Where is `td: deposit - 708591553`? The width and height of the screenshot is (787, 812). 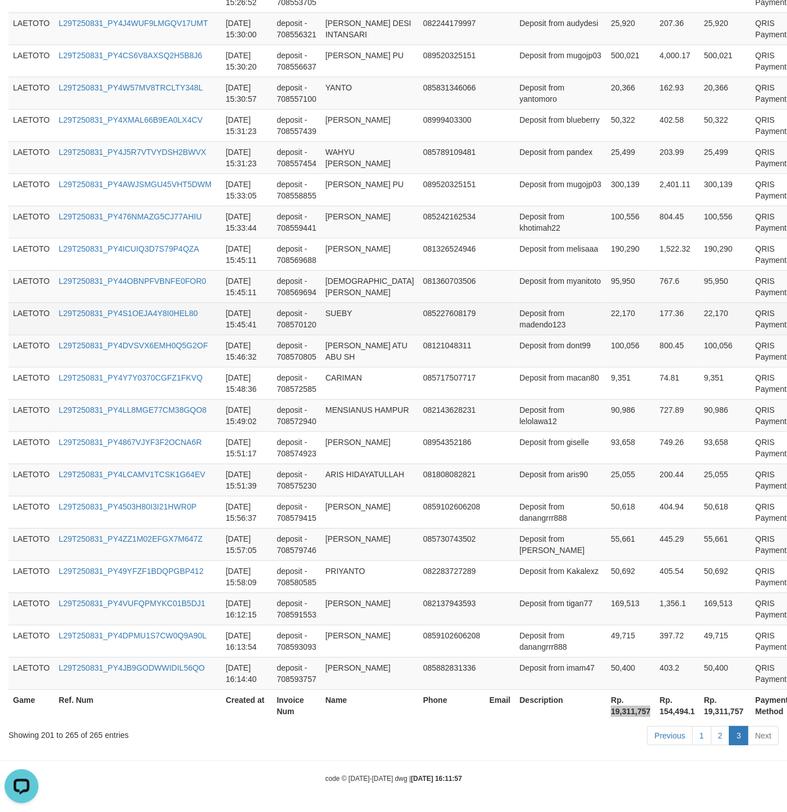
td: deposit - 708591553 is located at coordinates (296, 609).